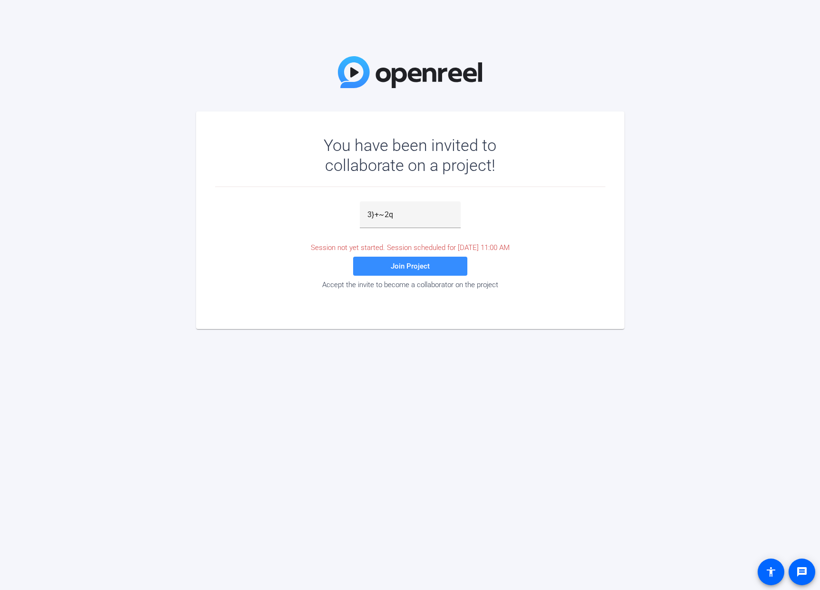  Describe the element at coordinates (410, 155) in the screenshot. I see `div: You have been invited to collaborate on a project!` at that location.